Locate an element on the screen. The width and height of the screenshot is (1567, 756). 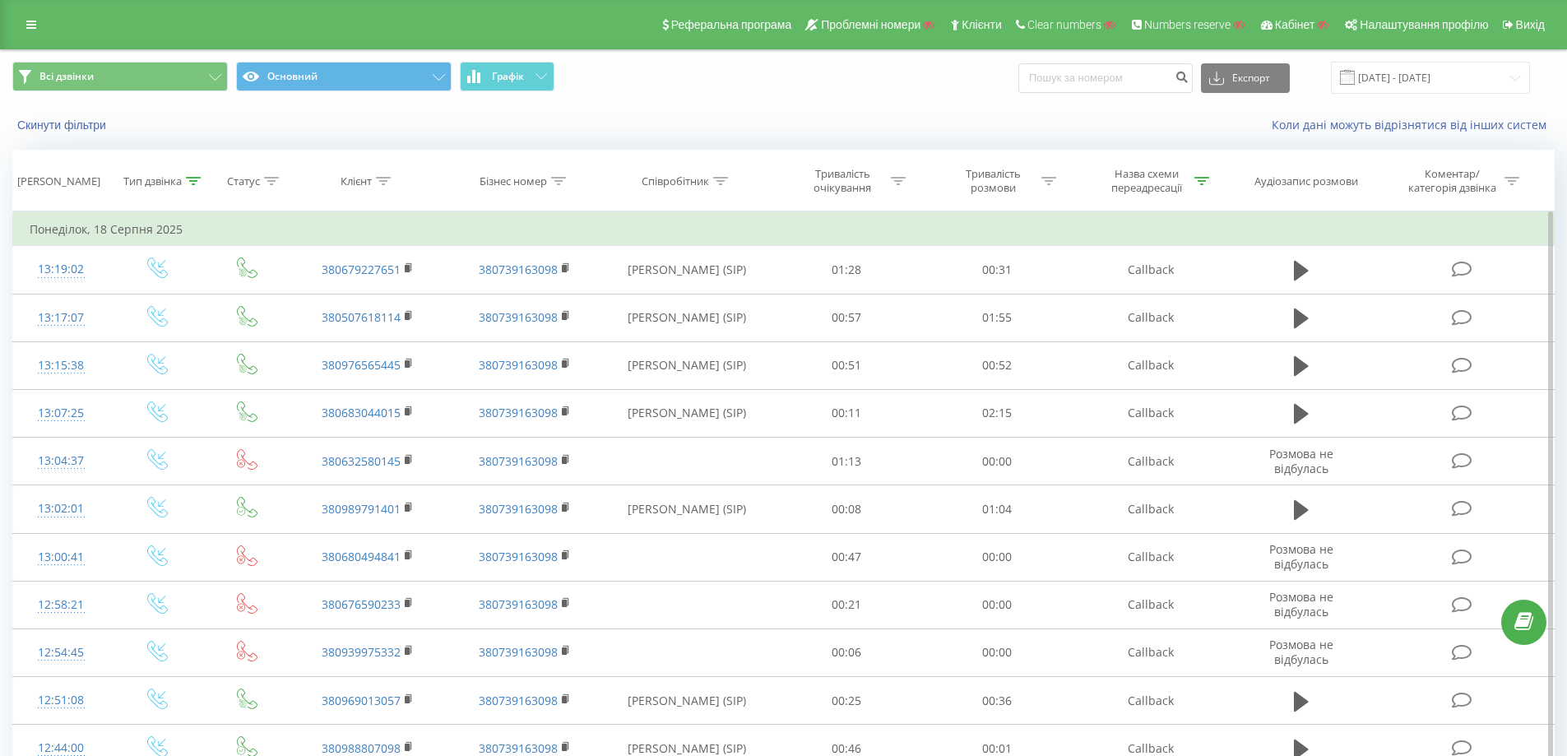
td: 01:28 is located at coordinates (846, 270).